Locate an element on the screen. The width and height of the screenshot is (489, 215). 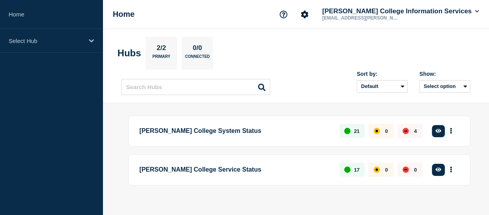
select: Sort by is located at coordinates (382, 87).